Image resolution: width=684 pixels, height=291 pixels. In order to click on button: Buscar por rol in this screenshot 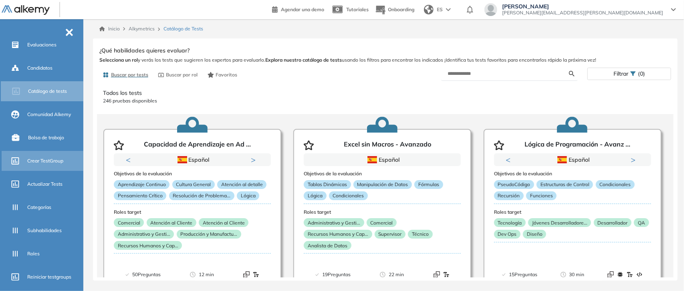, I will do `click(178, 75)`.